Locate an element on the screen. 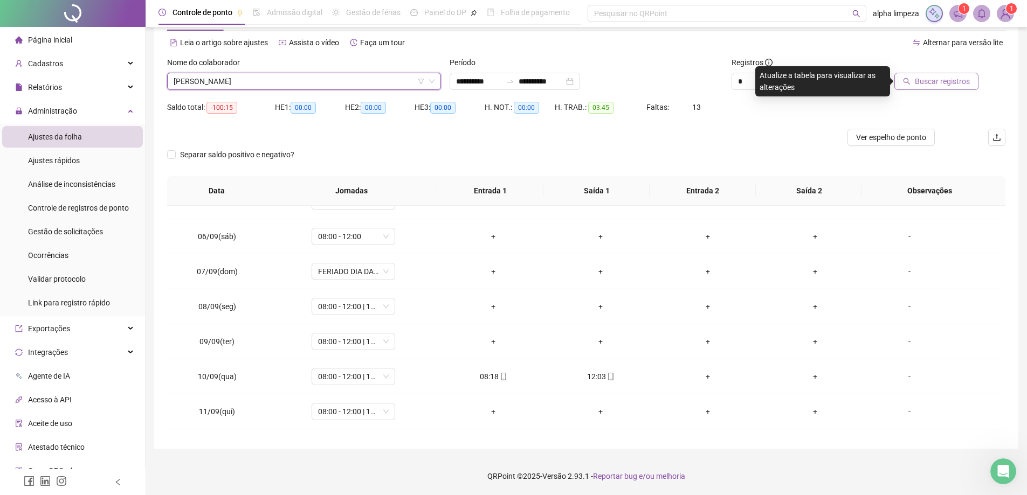  span: Versão is located at coordinates (554, 476).